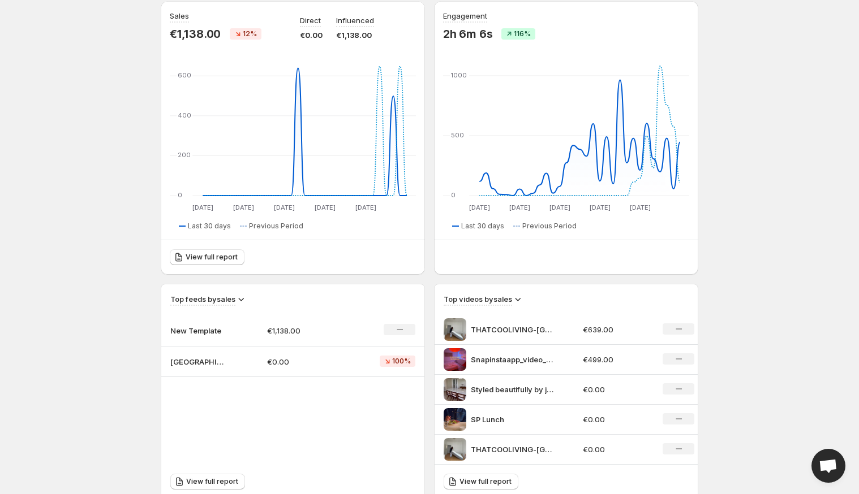 This screenshot has width=859, height=494. I want to click on text: 200, so click(184, 155).